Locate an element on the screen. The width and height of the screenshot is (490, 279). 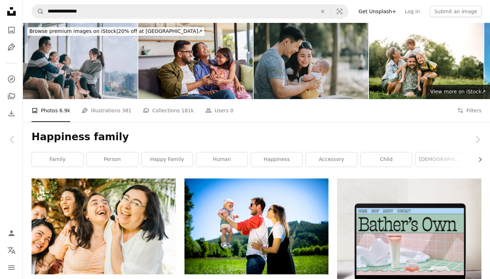
span: Browse premium images on iStock | is located at coordinates (73, 31).